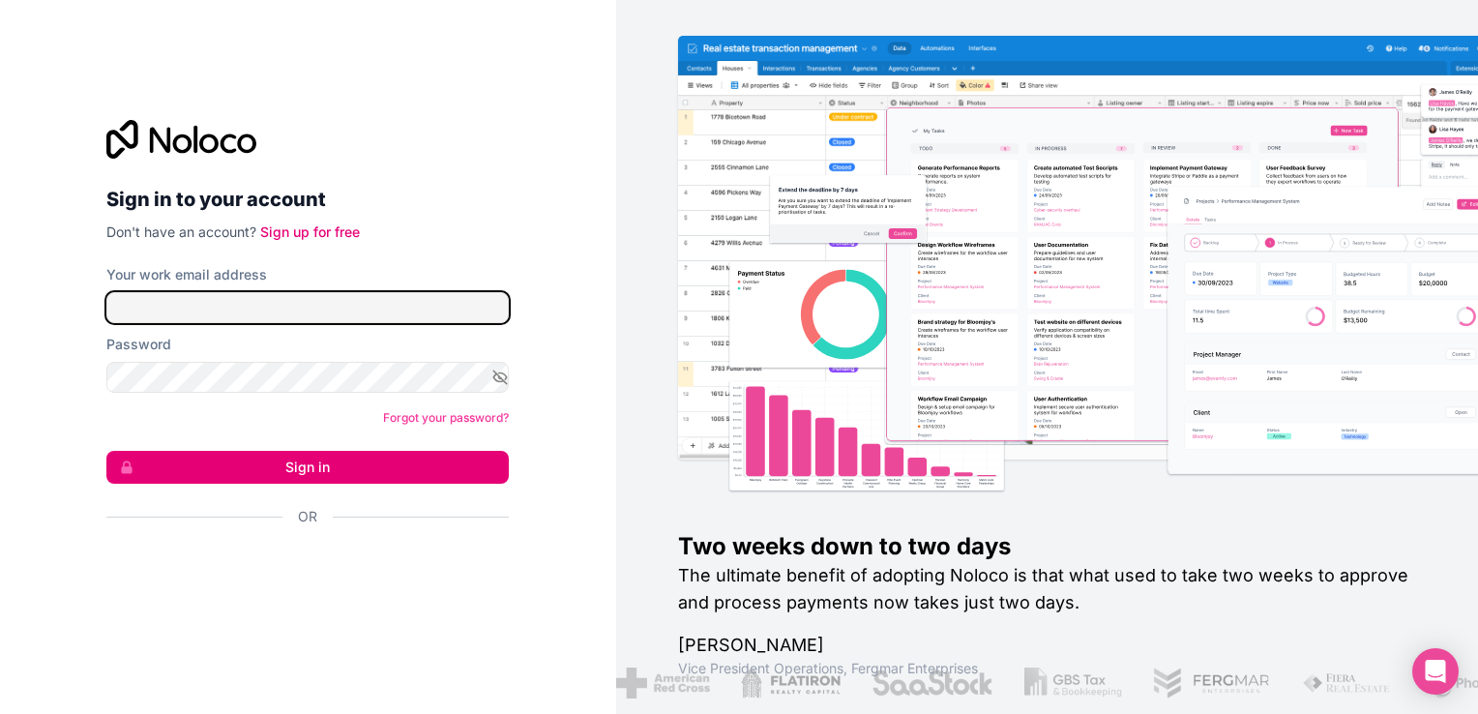 The image size is (1478, 714). What do you see at coordinates (310, 231) in the screenshot?
I see `a: Sign up for free` at bounding box center [310, 231].